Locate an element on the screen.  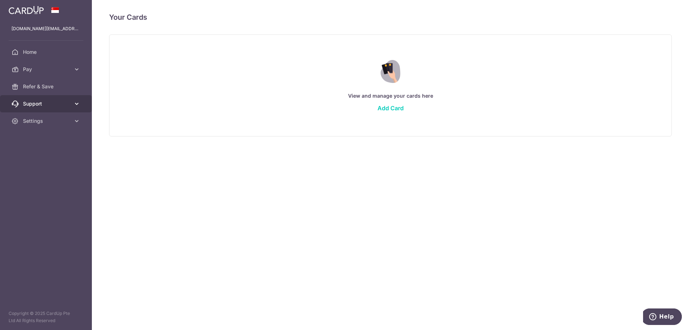
p: View and manage your cards here is located at coordinates (390, 96).